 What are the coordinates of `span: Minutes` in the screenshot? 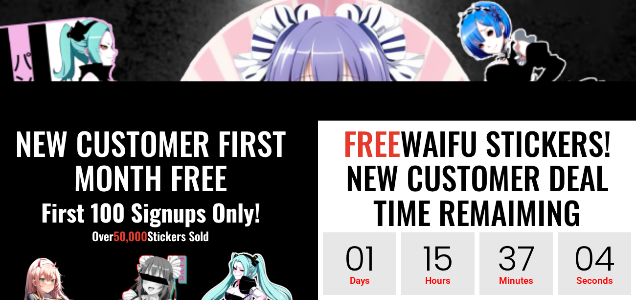 It's located at (516, 280).